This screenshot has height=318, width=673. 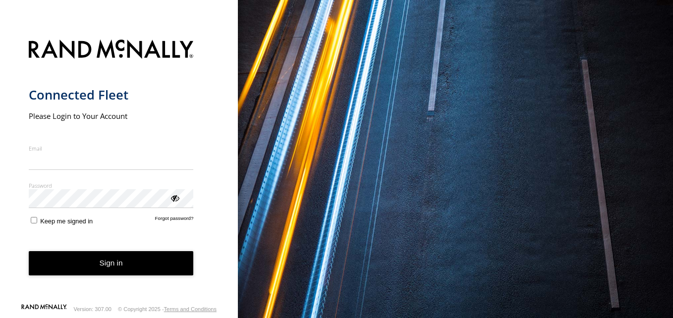 I want to click on a: Terms and Conditions, so click(x=190, y=309).